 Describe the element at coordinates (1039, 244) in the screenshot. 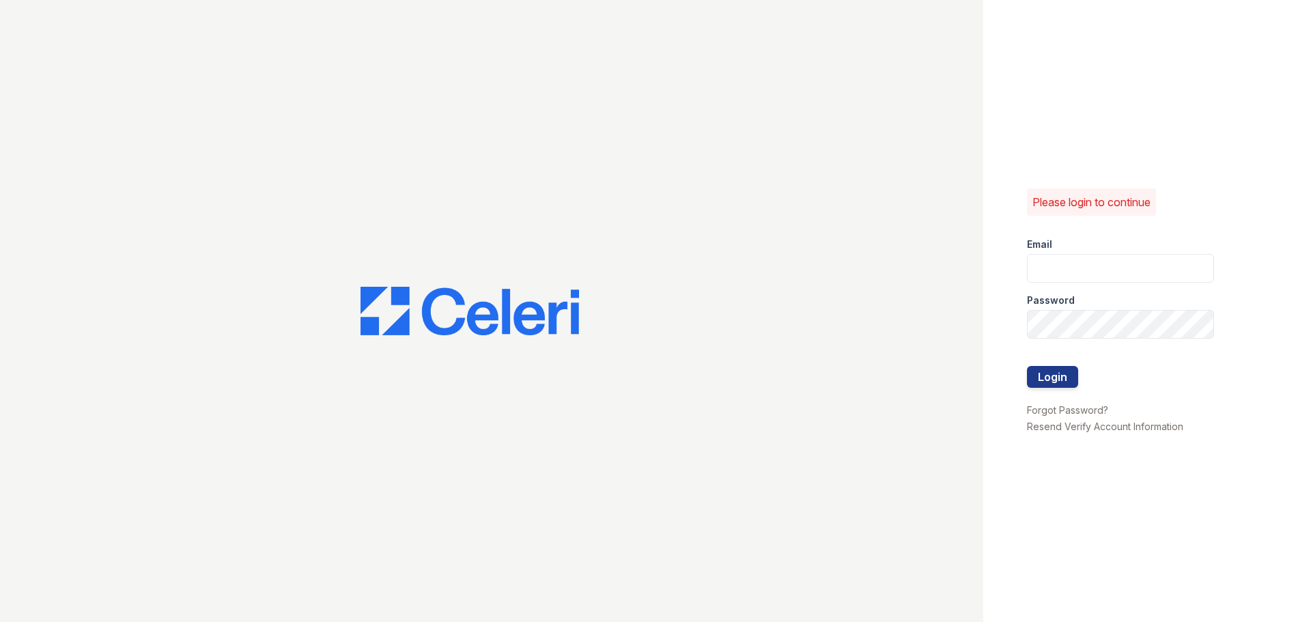

I see `label: Email` at that location.